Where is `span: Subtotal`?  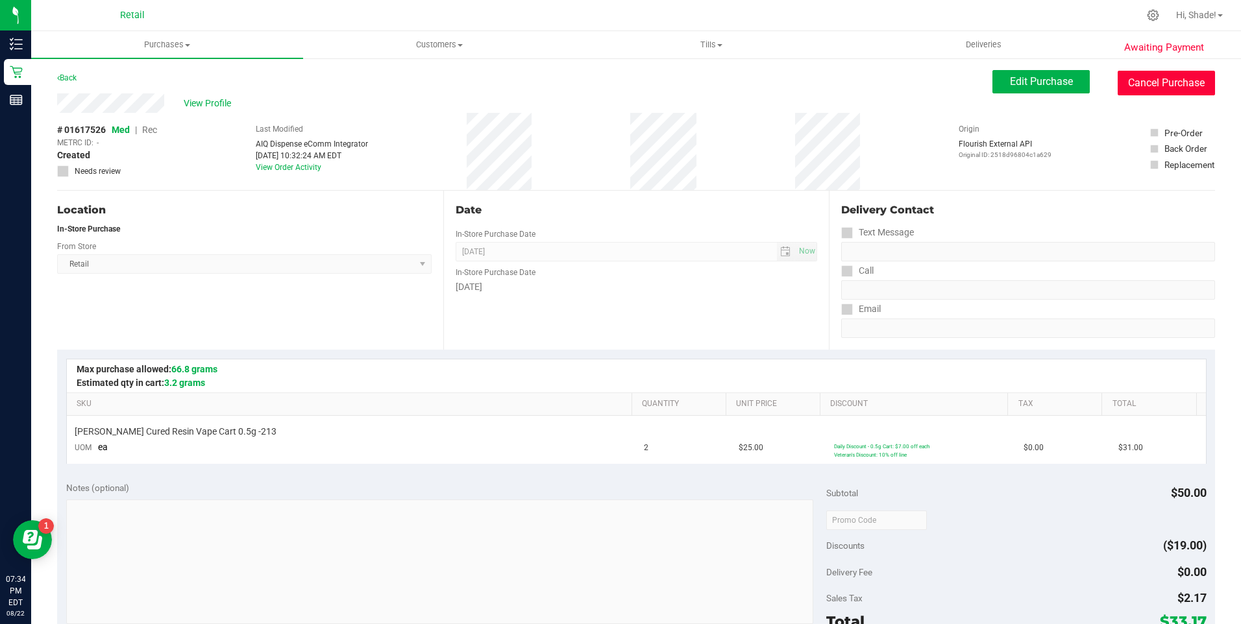
span: Subtotal is located at coordinates (842, 493).